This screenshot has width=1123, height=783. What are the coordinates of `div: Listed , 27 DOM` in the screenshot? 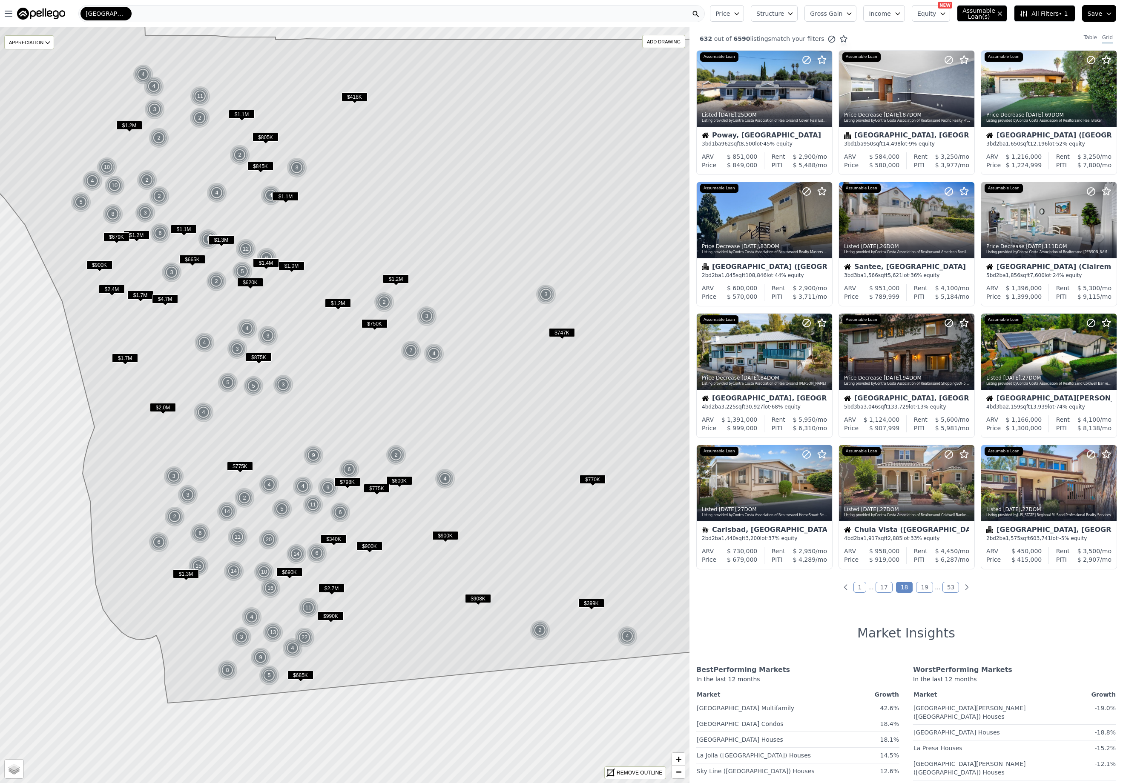 It's located at (1049, 378).